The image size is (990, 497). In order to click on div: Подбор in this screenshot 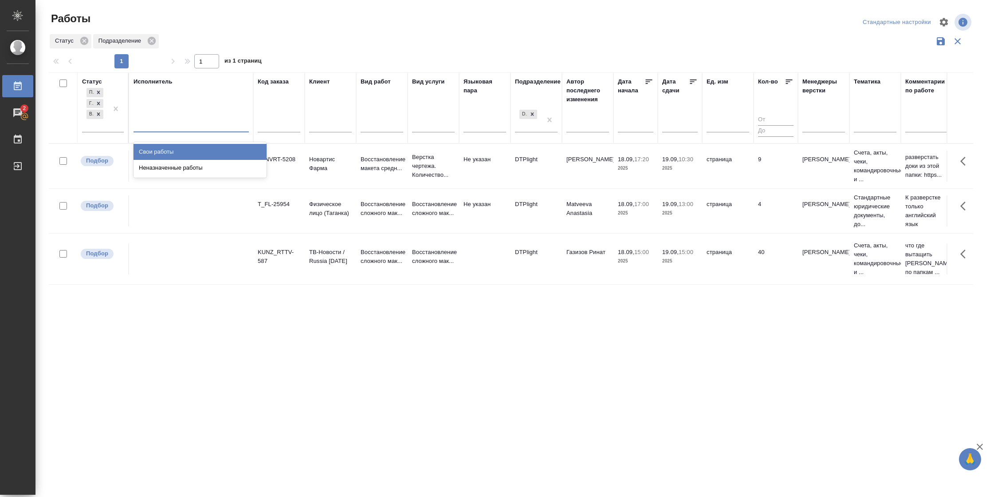, I will do `click(90, 92)`.